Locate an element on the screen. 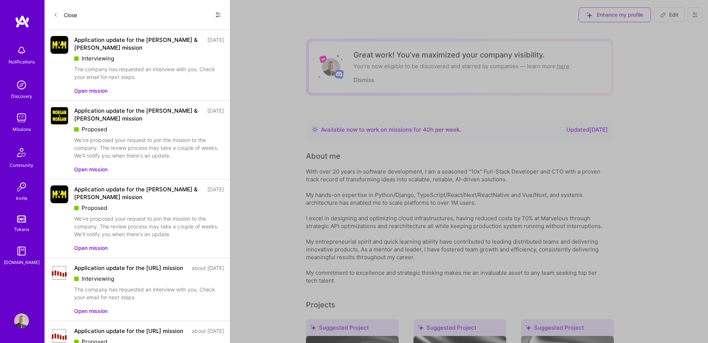  img: logo is located at coordinates (22, 22).